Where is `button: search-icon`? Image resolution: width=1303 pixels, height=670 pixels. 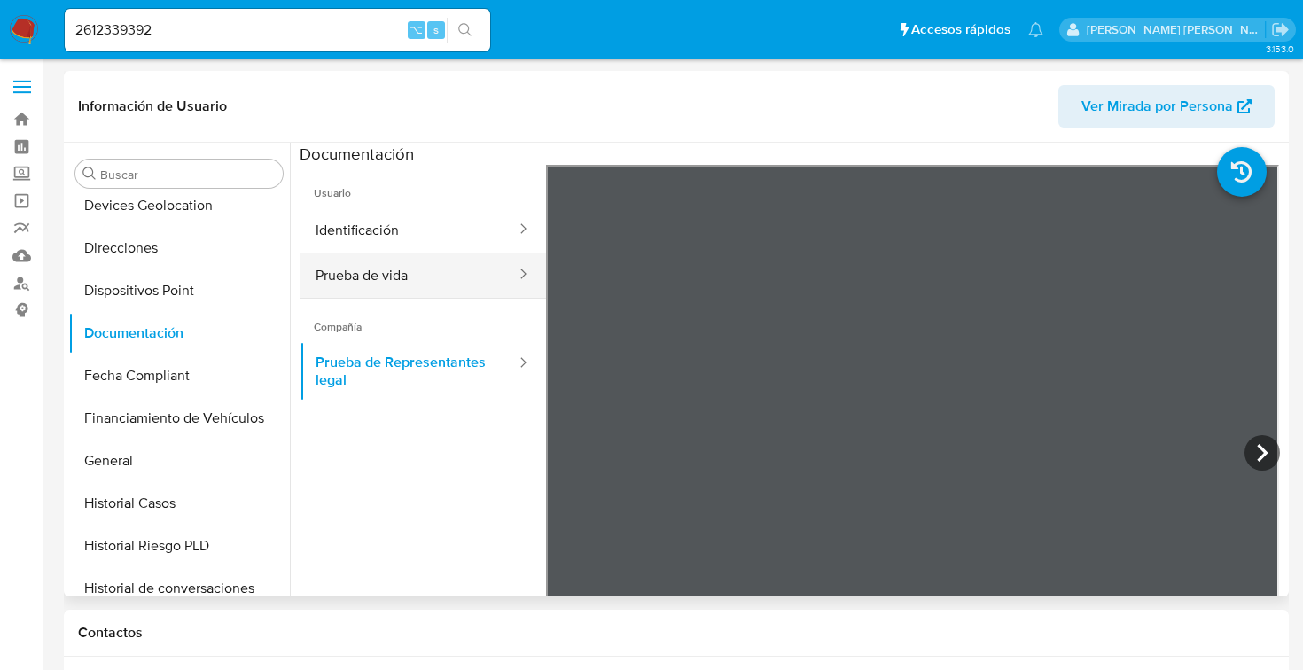
button: search-icon is located at coordinates (464, 30).